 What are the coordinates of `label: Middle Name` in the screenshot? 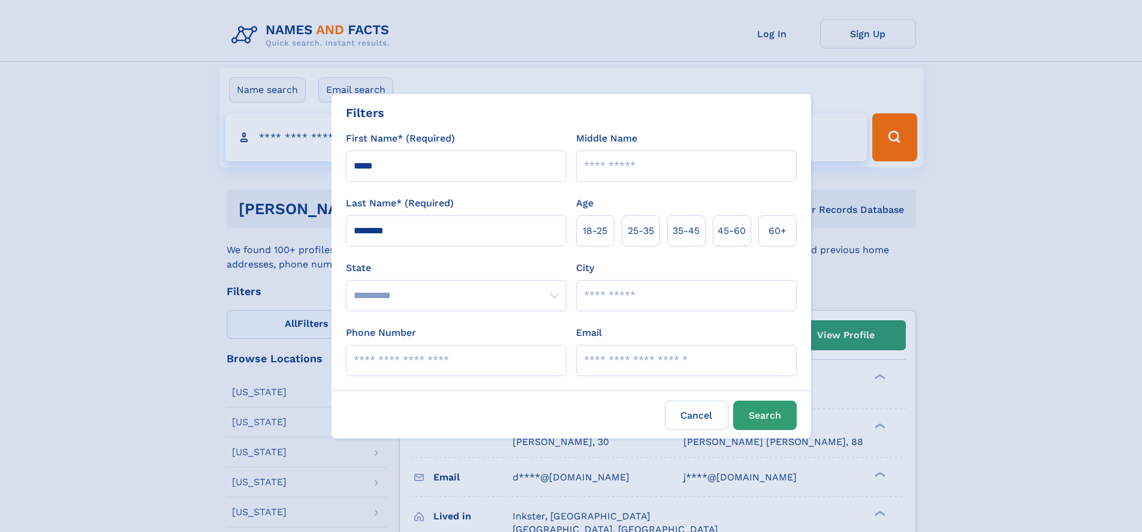 It's located at (607, 139).